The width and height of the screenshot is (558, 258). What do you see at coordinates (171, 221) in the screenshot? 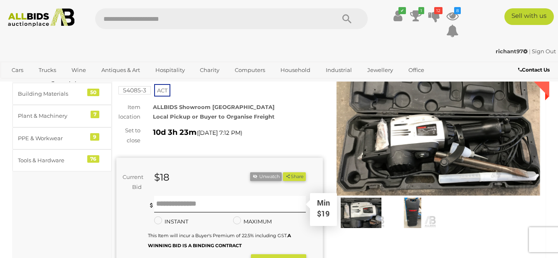
I see `label: INSTANT` at bounding box center [171, 221].